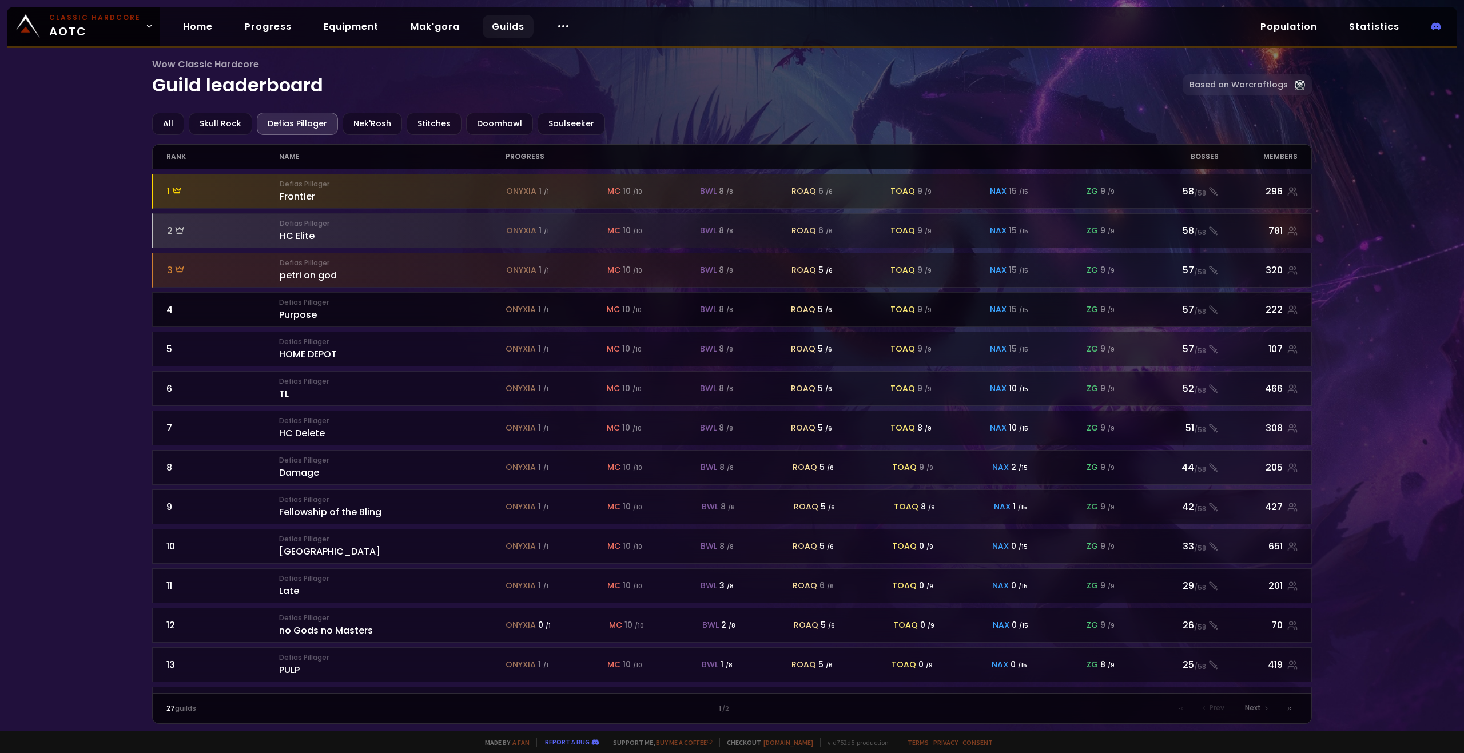 The height and width of the screenshot is (753, 1464). Describe the element at coordinates (392, 586) in the screenshot. I see `div: Late` at that location.